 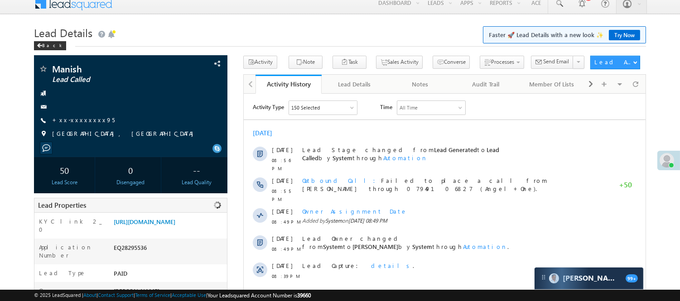 What do you see at coordinates (131, 170) in the screenshot?
I see `div: 0` at bounding box center [131, 170].